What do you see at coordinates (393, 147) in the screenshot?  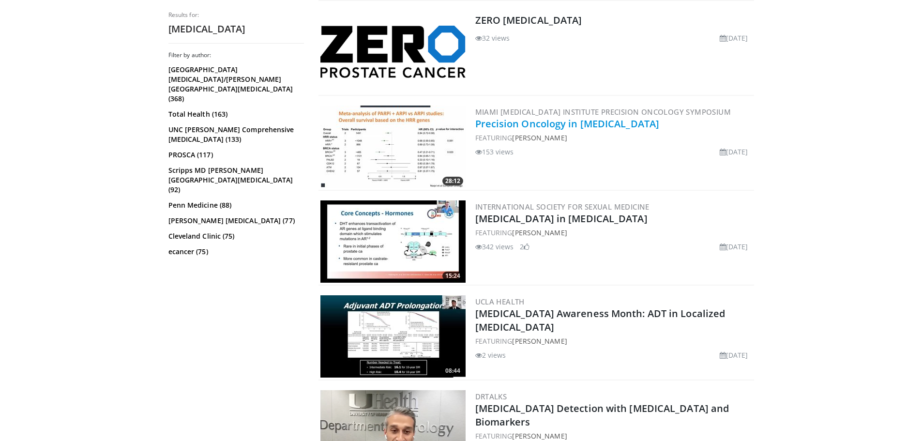 I see `a: 28:12` at bounding box center [393, 147].